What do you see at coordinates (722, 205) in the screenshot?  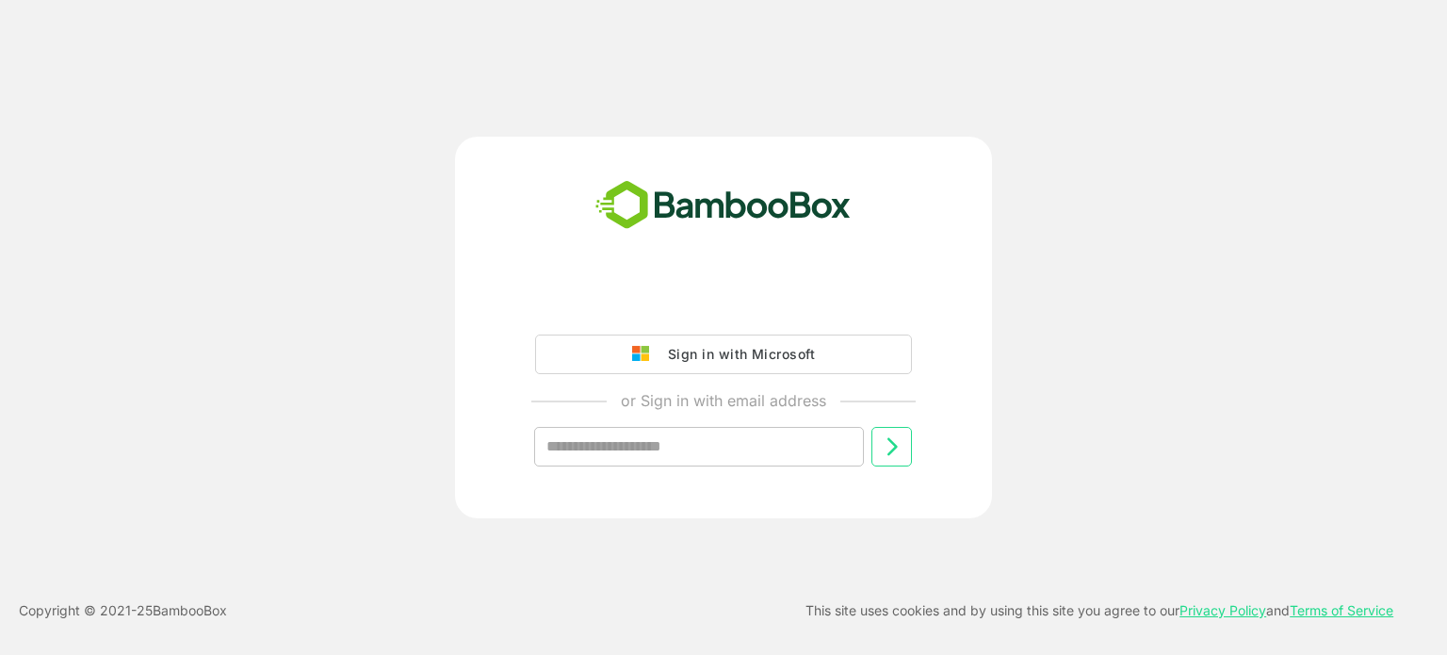 I see `img: bamboobox` at bounding box center [722, 205].